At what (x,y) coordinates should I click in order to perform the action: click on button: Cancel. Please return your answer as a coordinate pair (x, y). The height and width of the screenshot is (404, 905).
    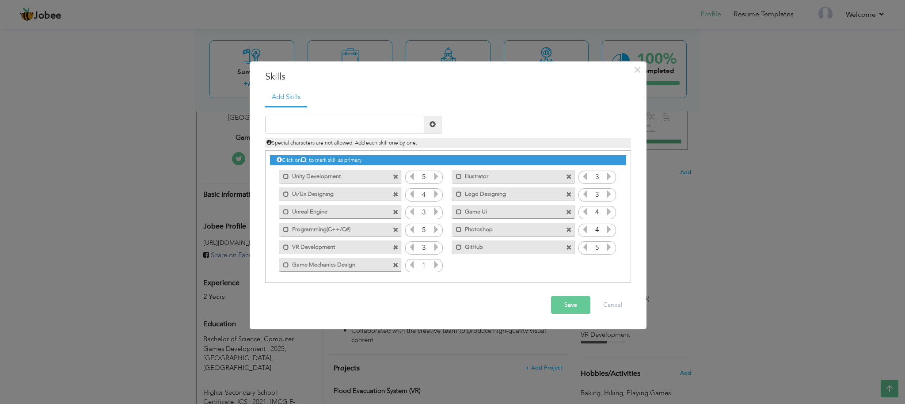
    Looking at the image, I should click on (613, 305).